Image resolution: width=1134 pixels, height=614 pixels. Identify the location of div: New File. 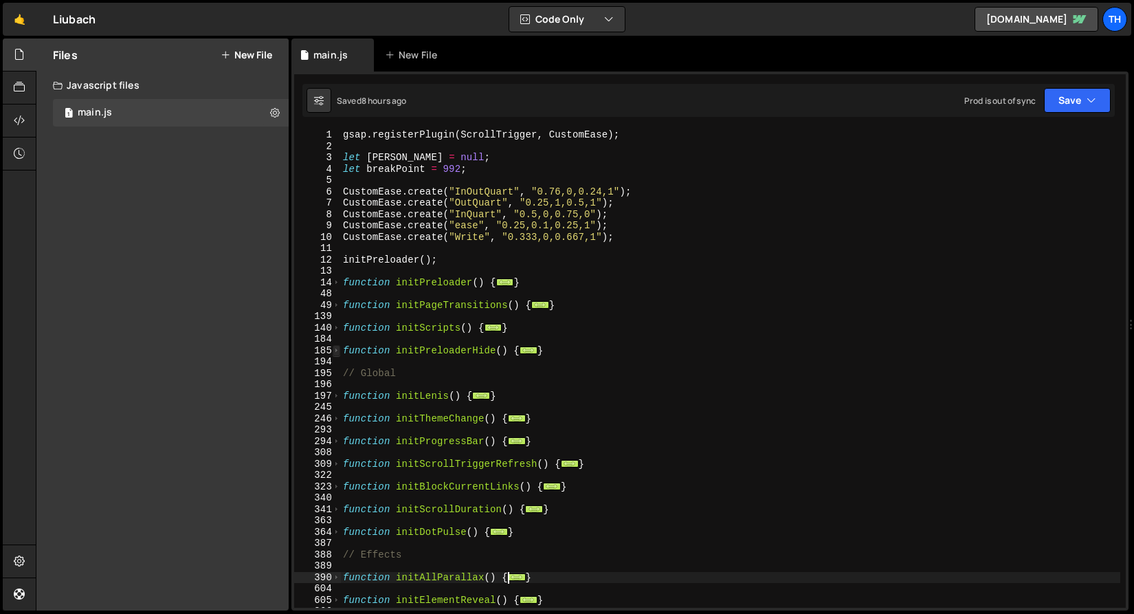
(414, 55).